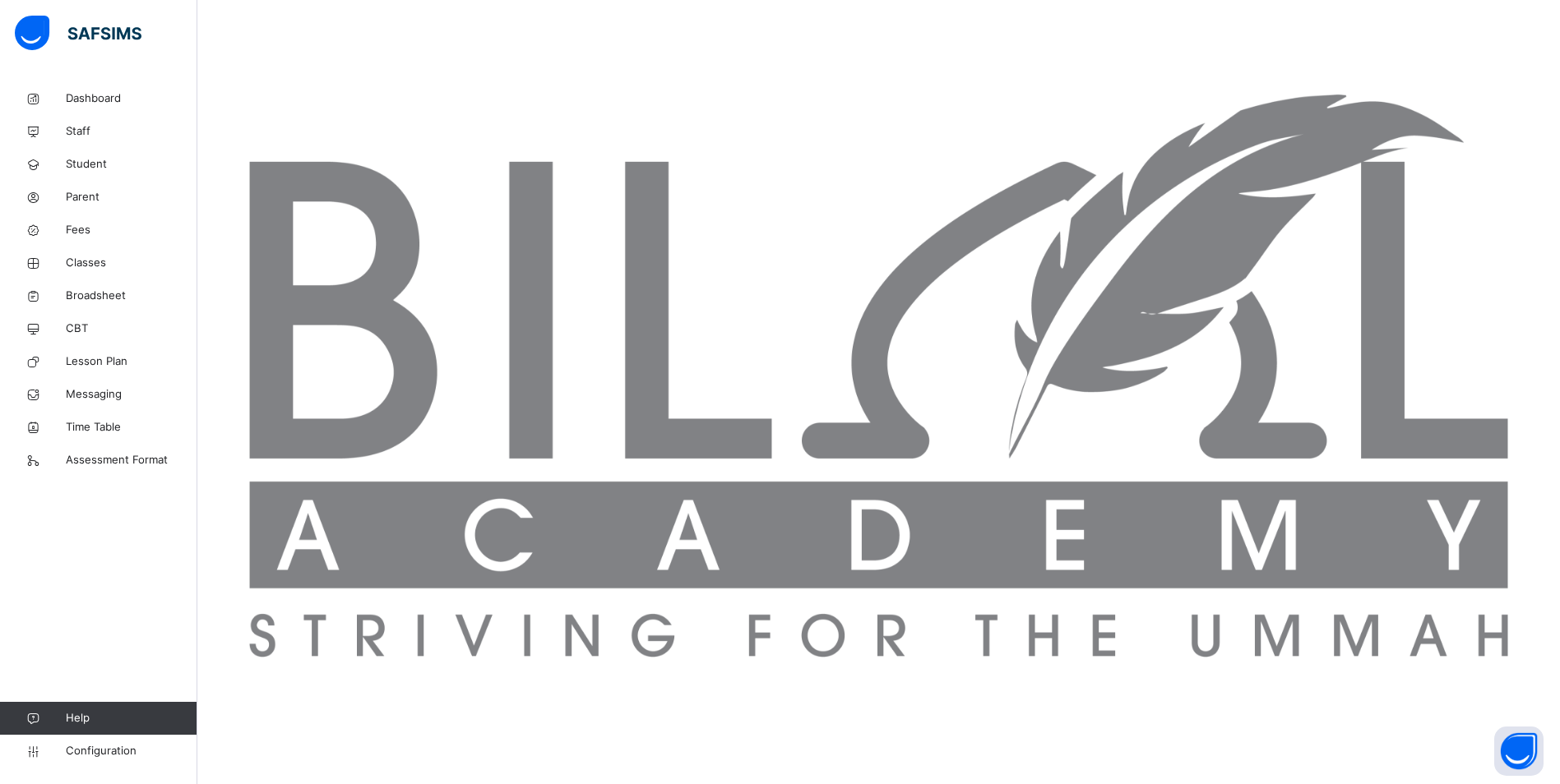 This screenshot has height=784, width=1560. Describe the element at coordinates (131, 164) in the screenshot. I see `span: Student` at that location.